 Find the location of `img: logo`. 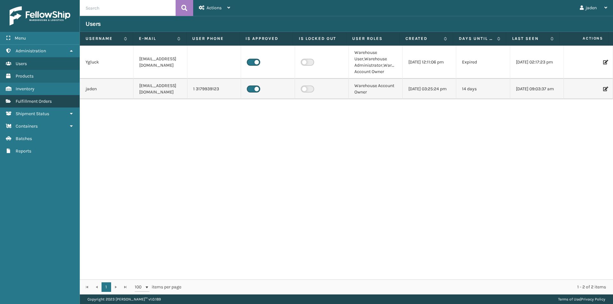

img: logo is located at coordinates (40, 16).